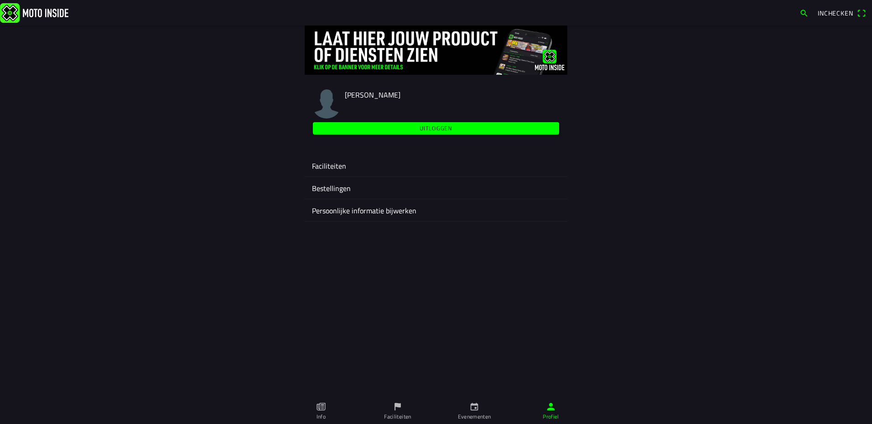 This screenshot has height=424, width=872. I want to click on a: search, so click(804, 13).